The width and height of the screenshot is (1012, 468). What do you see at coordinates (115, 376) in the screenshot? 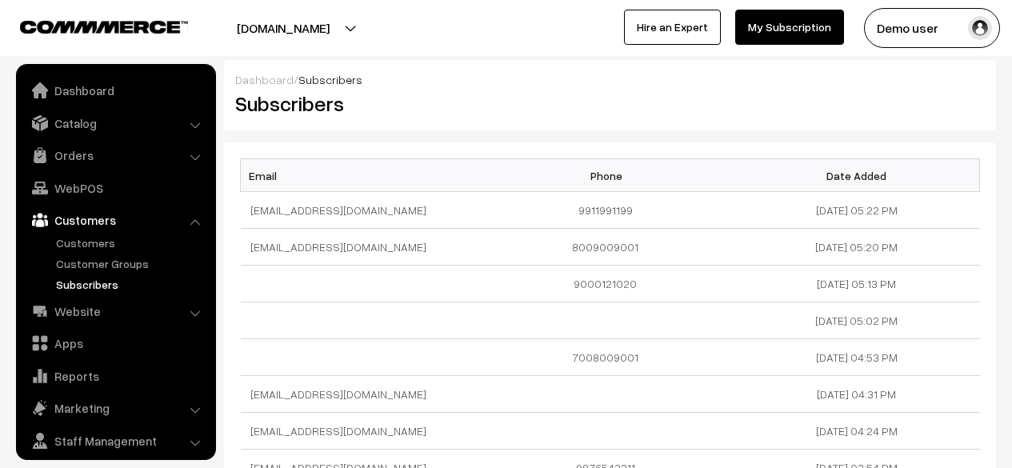
I see `a: Reports` at bounding box center [115, 376].